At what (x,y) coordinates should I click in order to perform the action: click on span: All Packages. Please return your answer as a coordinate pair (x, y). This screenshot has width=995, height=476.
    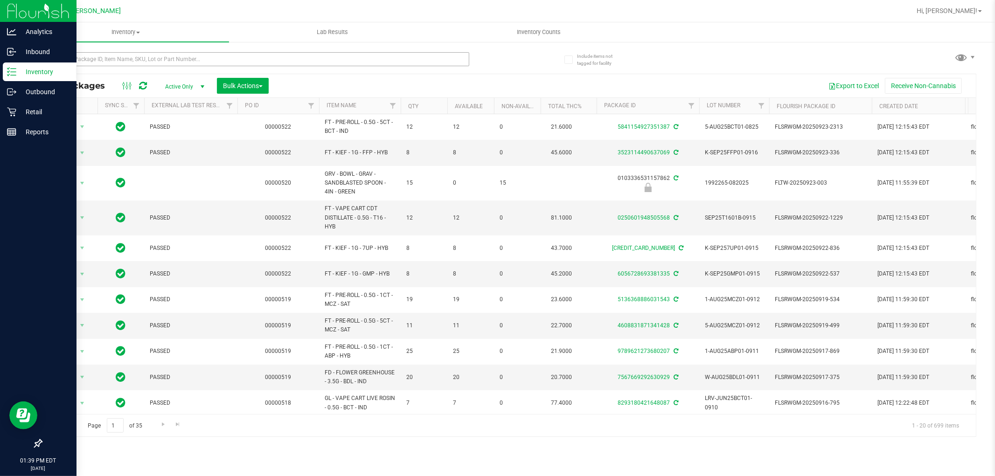
    Looking at the image, I should click on (81, 86).